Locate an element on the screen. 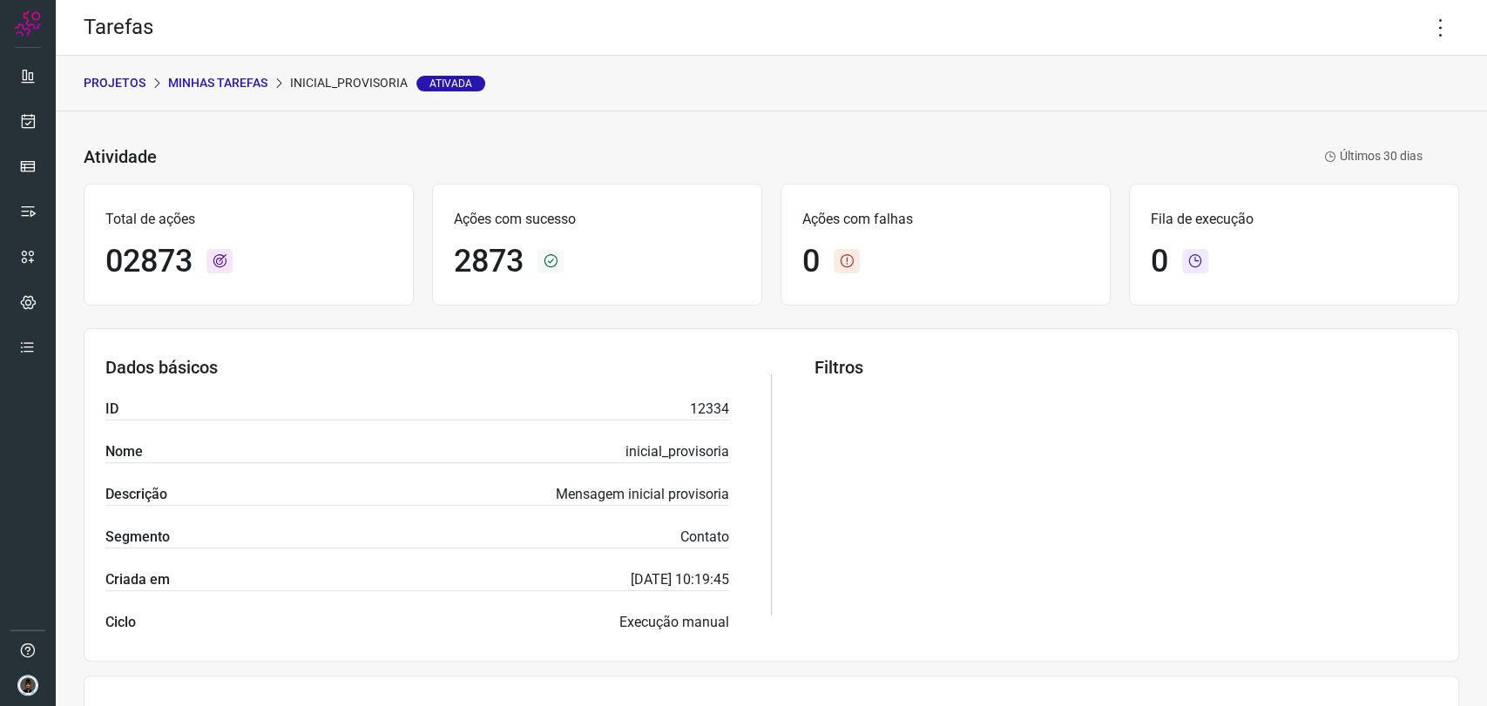  span: Ativada is located at coordinates (450, 84).